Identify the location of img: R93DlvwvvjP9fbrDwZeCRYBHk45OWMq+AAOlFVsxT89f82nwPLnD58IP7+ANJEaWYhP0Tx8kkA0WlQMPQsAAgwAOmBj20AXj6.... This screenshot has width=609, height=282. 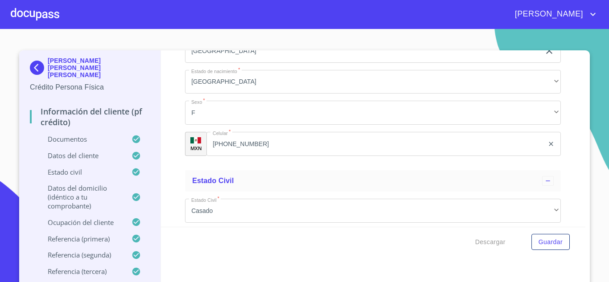
(196, 140).